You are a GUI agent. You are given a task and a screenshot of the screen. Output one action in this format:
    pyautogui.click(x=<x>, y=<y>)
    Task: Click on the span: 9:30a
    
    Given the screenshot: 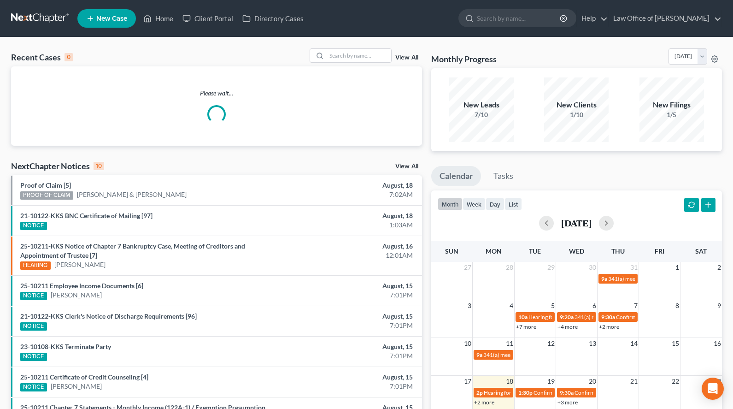 What is the action you would take?
    pyautogui.click(x=567, y=392)
    